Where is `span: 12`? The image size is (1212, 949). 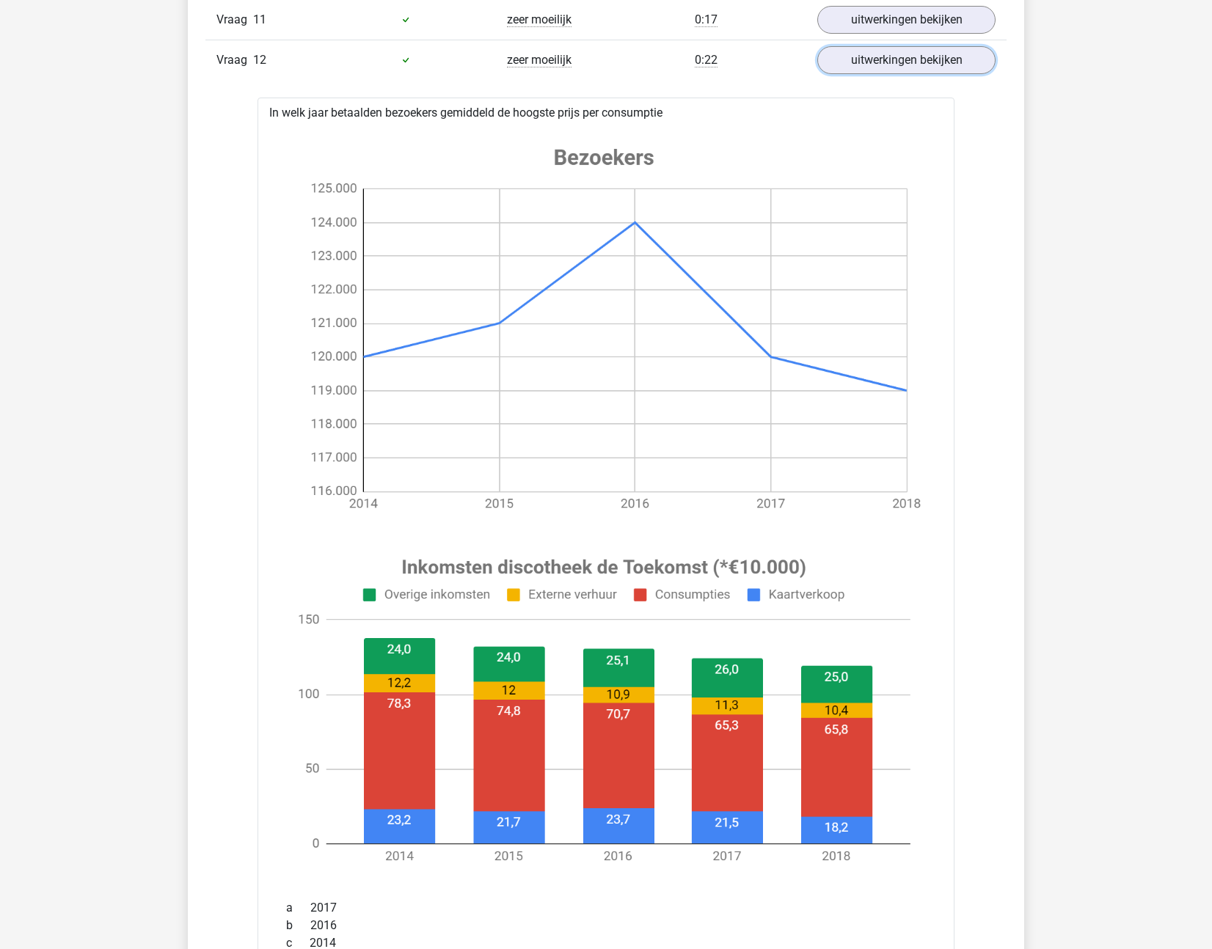 span: 12 is located at coordinates (260, 59).